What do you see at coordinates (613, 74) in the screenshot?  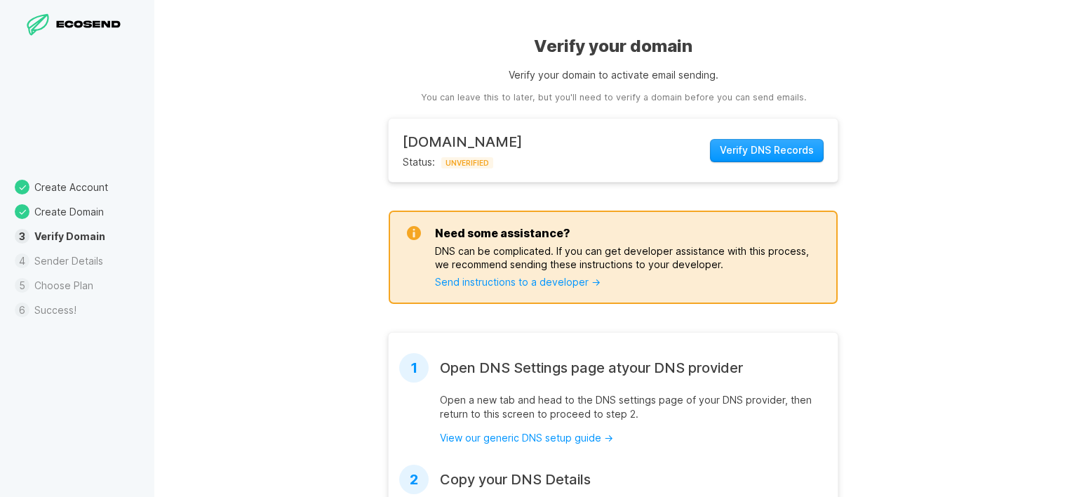 I see `p: Verify your domain to activate email sending.` at bounding box center [613, 74].